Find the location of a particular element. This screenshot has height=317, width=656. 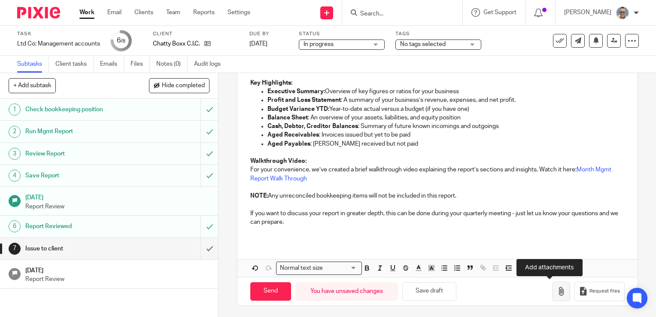

p: For your convenience, we’ve created a brief walkthrough video explaining the report’s sections an... is located at coordinates (437, 174).